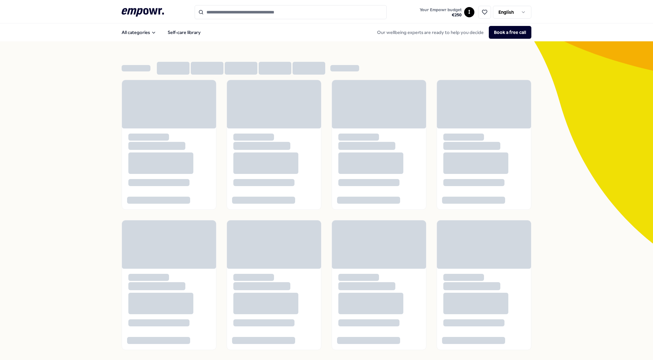 This screenshot has width=653, height=360. I want to click on a: Your Empowr budget€250, so click(441, 12).